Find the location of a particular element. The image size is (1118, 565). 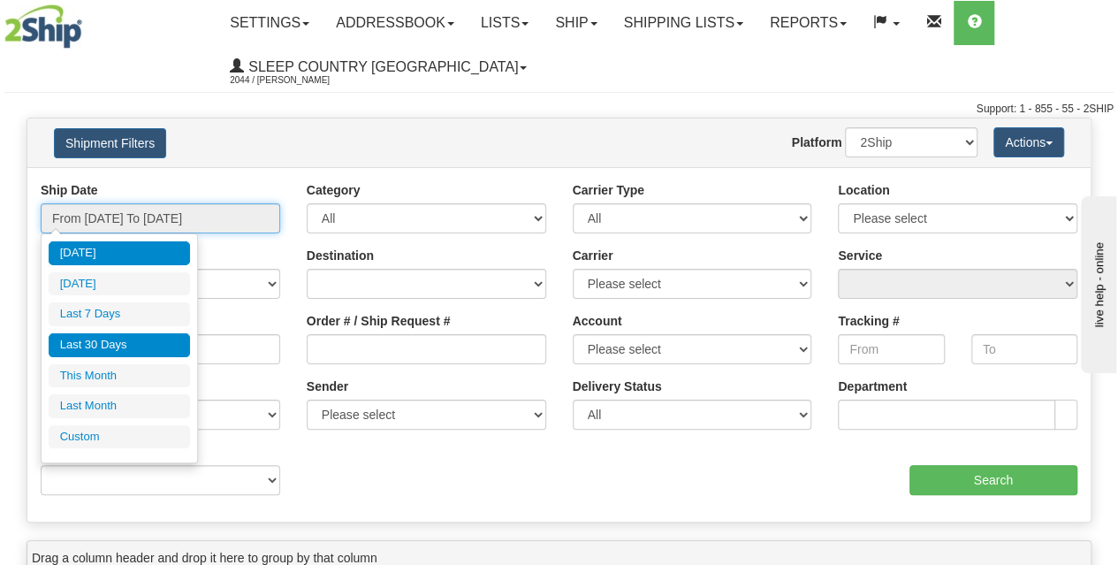

label: Tracking # is located at coordinates (868, 321).